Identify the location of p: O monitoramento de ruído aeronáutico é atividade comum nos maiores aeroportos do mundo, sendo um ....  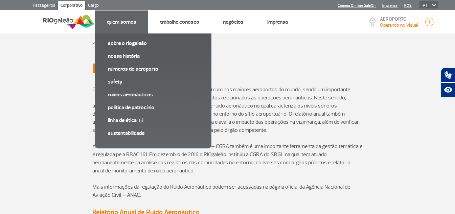
(227, 110).